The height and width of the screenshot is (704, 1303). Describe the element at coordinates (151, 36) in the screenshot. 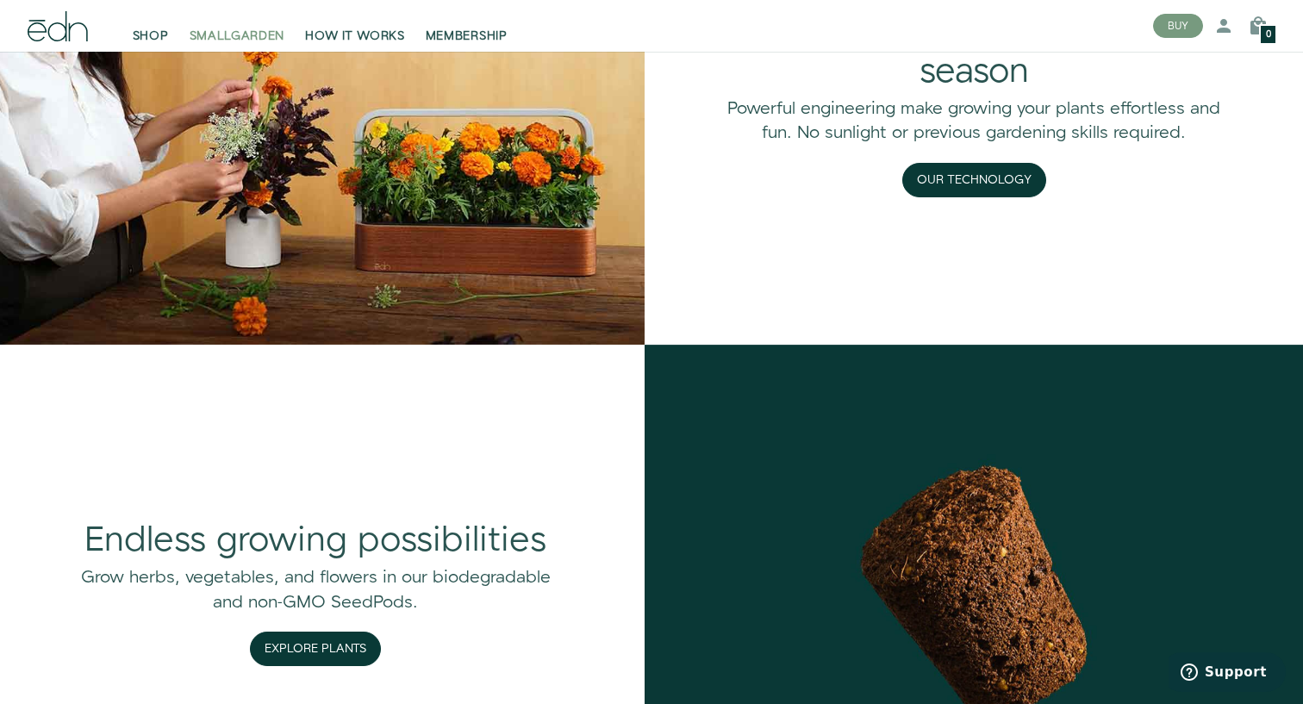

I see `span: SHOP` at that location.